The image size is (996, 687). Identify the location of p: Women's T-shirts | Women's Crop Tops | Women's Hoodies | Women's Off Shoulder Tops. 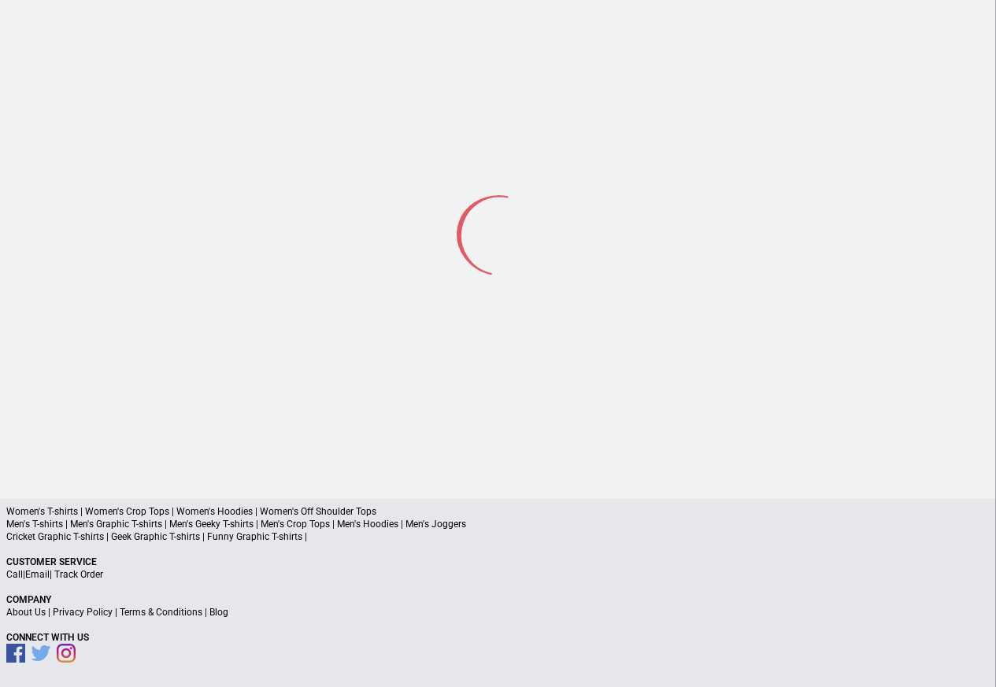
(497, 512).